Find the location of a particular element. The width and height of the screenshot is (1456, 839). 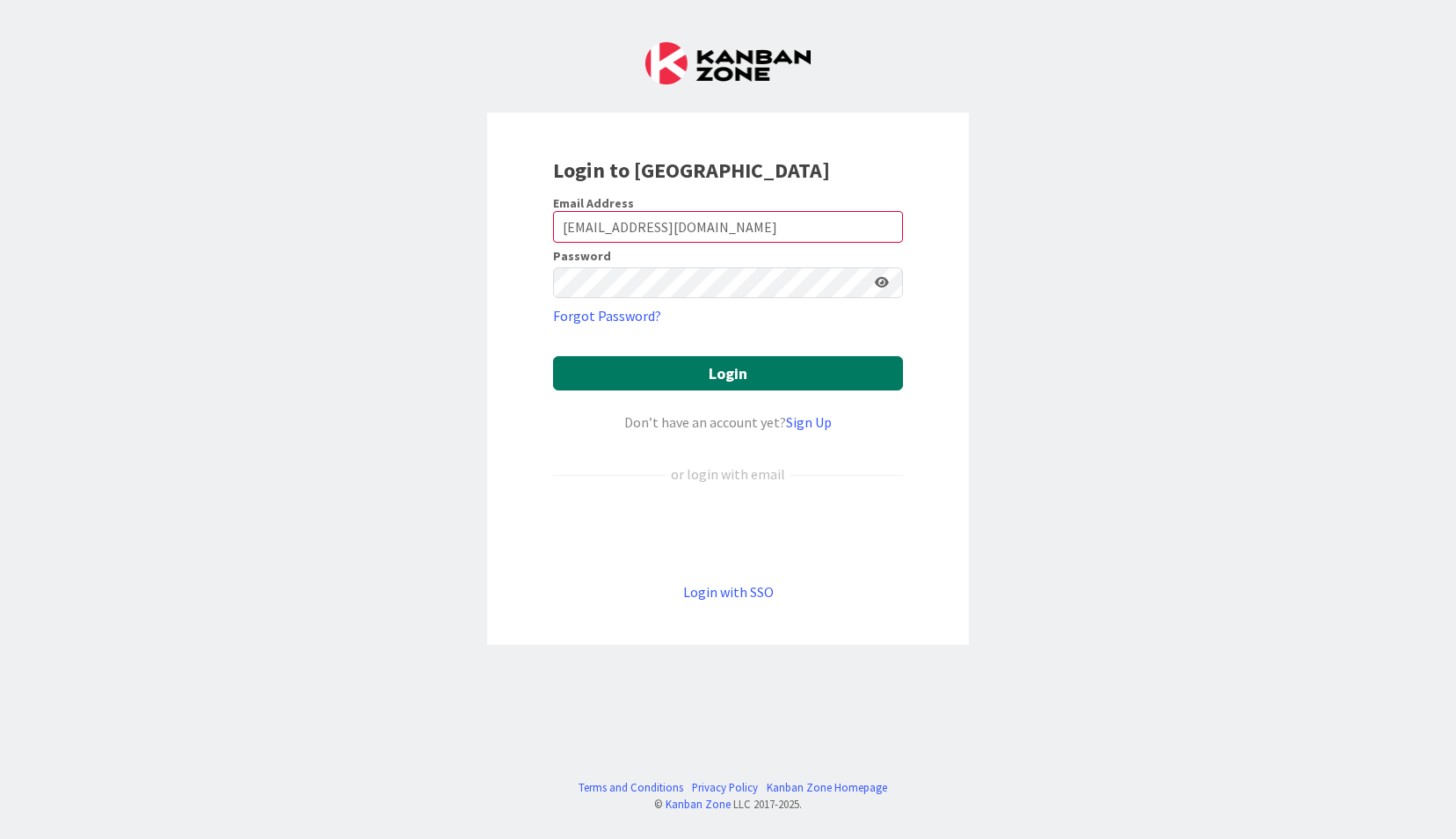

a: Sign Up is located at coordinates (809, 421).